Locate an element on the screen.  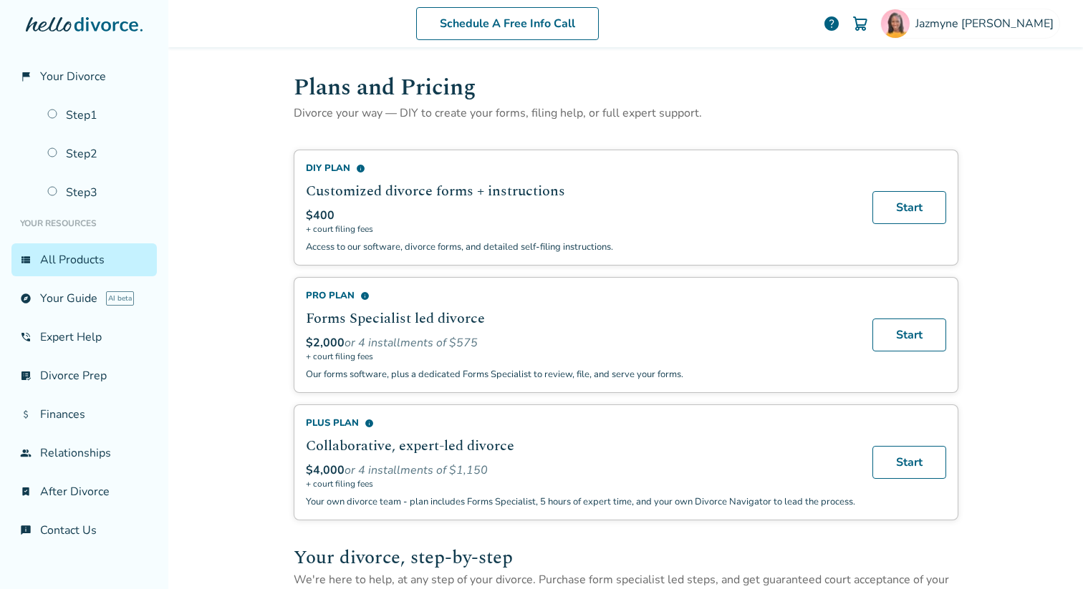
span: $400 is located at coordinates (320, 216).